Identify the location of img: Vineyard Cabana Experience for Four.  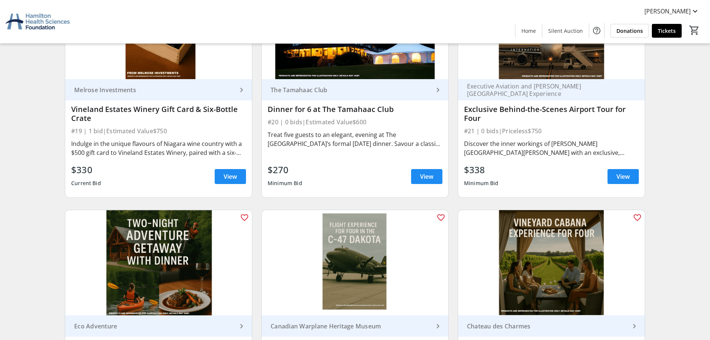
(551, 262).